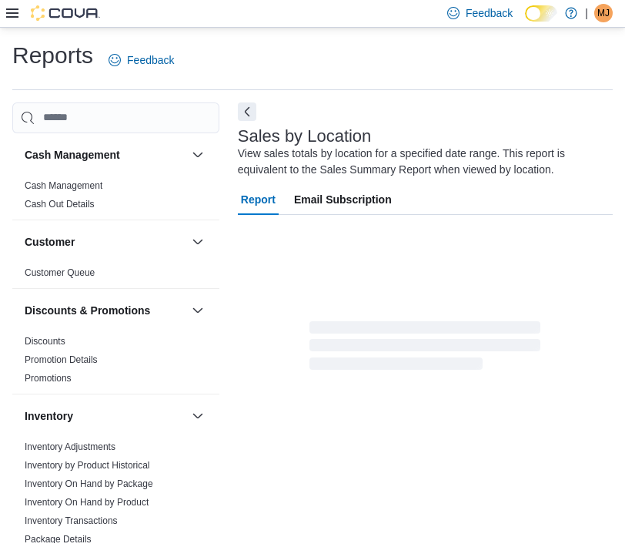 The height and width of the screenshot is (547, 625). I want to click on a: Inventory Transactions, so click(71, 520).